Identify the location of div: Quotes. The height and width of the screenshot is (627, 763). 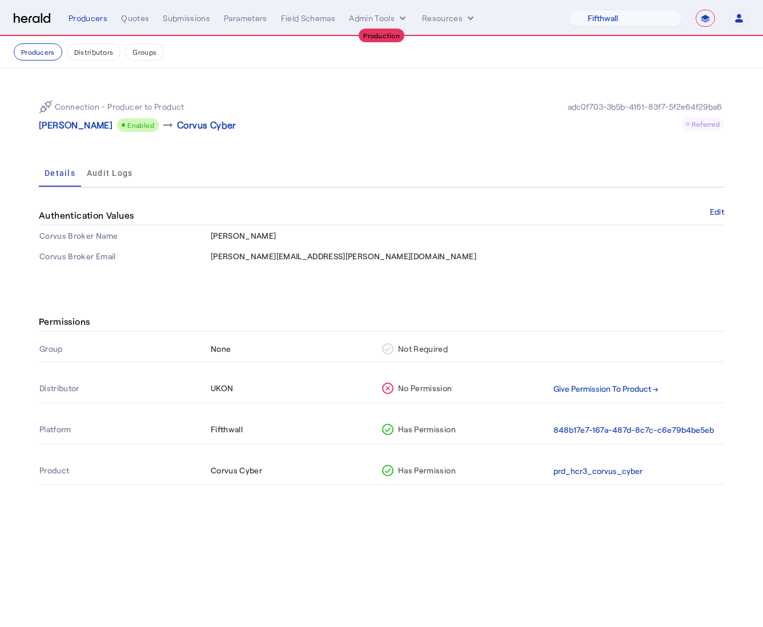
(135, 18).